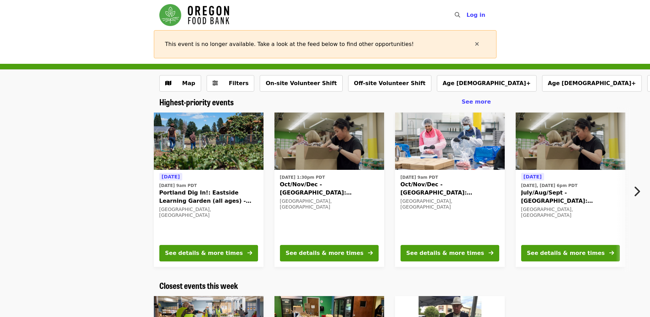 This screenshot has width=650, height=317. What do you see at coordinates (571, 189) in the screenshot?
I see `a: See details for "July/Aug/Sept - Portland: Repack/Sort (age 8+)"` at bounding box center [571, 189].